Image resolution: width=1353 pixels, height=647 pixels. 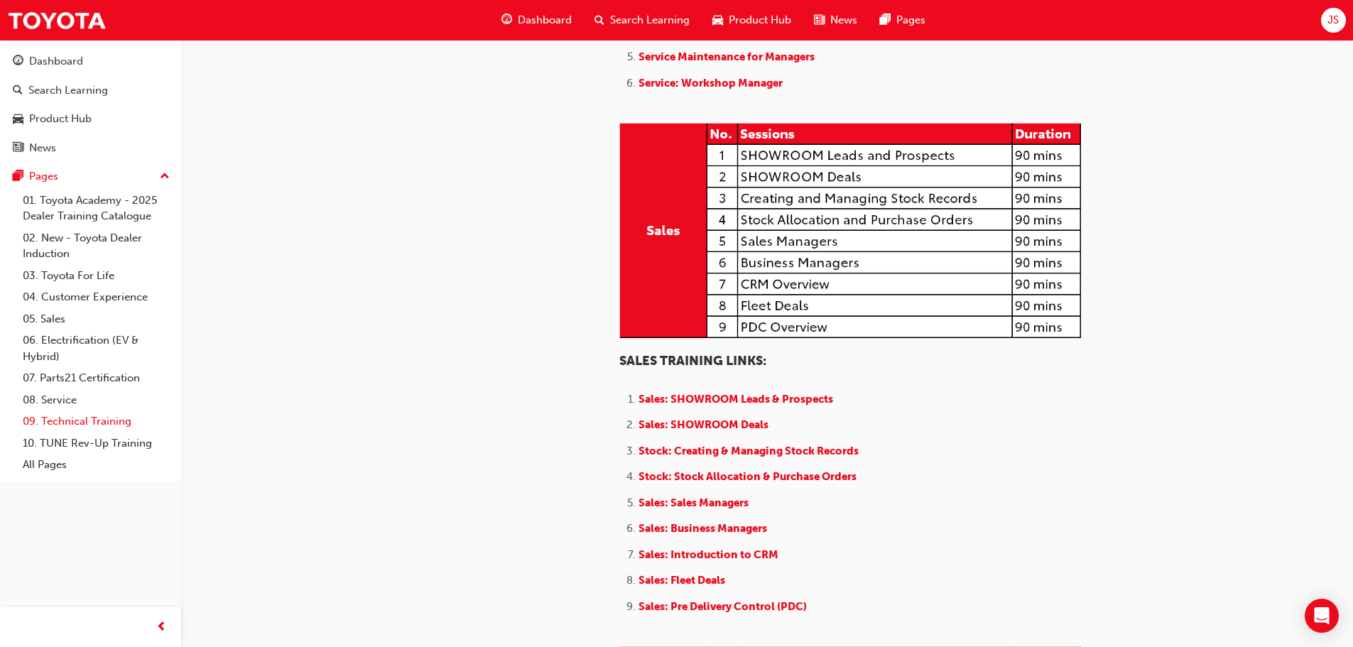 What do you see at coordinates (724, 606) in the screenshot?
I see `a: Sales: Pre Delivery Control (PDC)` at bounding box center [724, 606].